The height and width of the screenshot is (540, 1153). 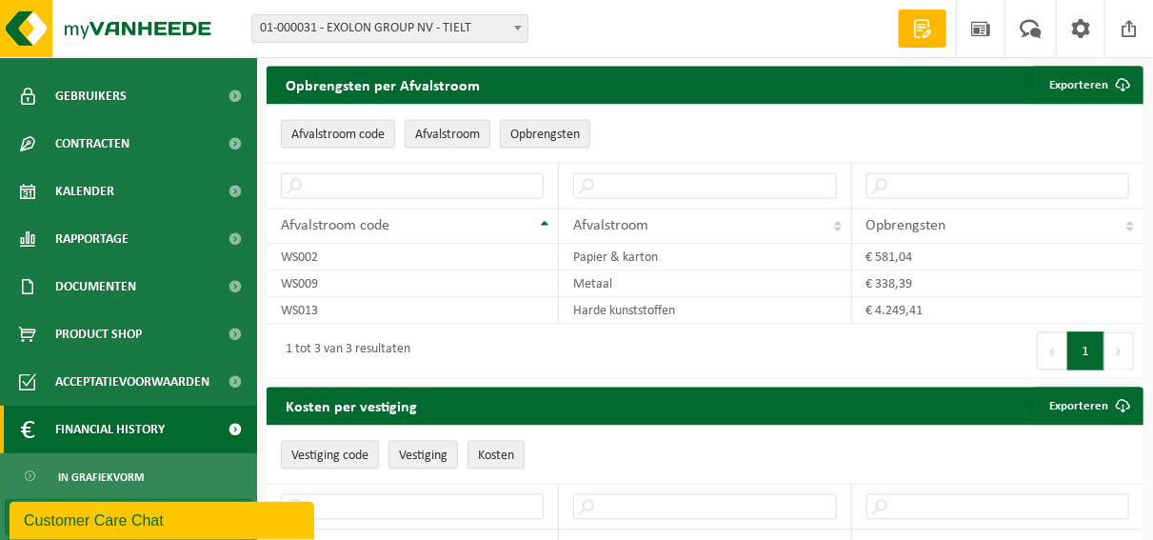 I want to click on td: WS002, so click(x=412, y=258).